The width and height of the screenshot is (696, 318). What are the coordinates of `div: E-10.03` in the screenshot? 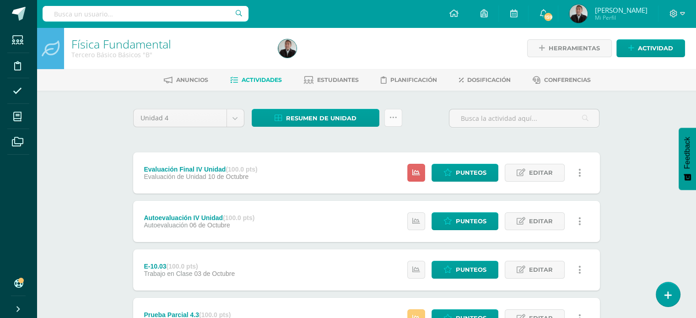 It's located at (189, 266).